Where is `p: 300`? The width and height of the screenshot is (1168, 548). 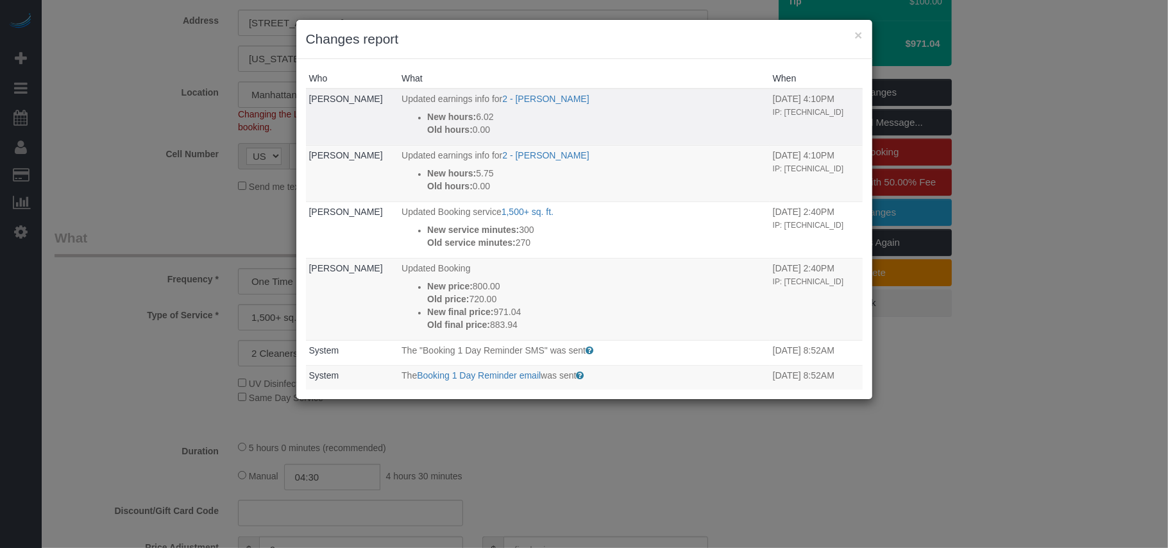 p: 300 is located at coordinates (596, 230).